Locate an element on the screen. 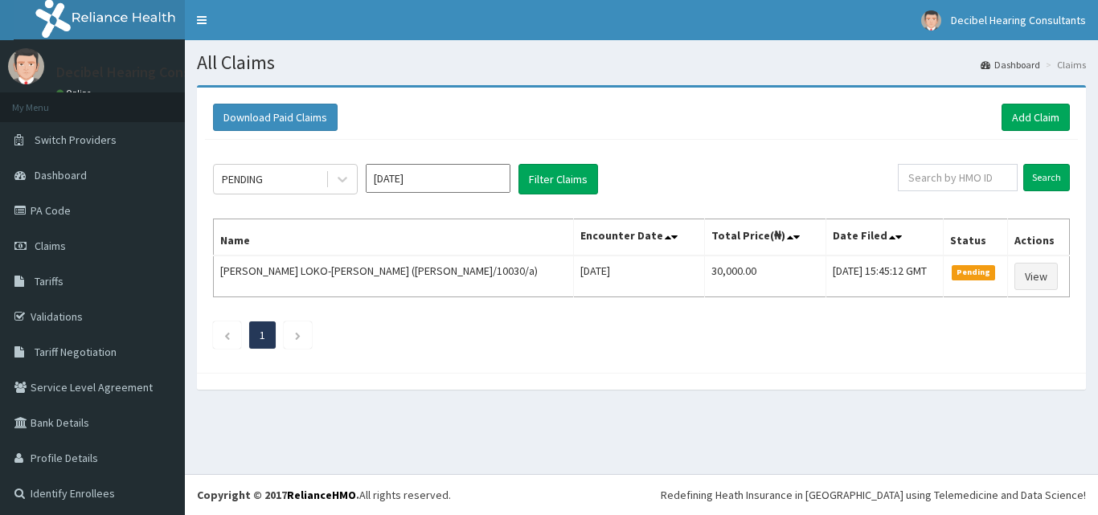 Image resolution: width=1098 pixels, height=515 pixels. footer: All rights reserved. is located at coordinates (642, 495).